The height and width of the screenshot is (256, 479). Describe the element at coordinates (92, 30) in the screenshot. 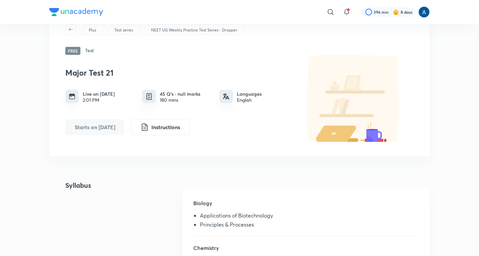

I see `p: Plus` at that location.